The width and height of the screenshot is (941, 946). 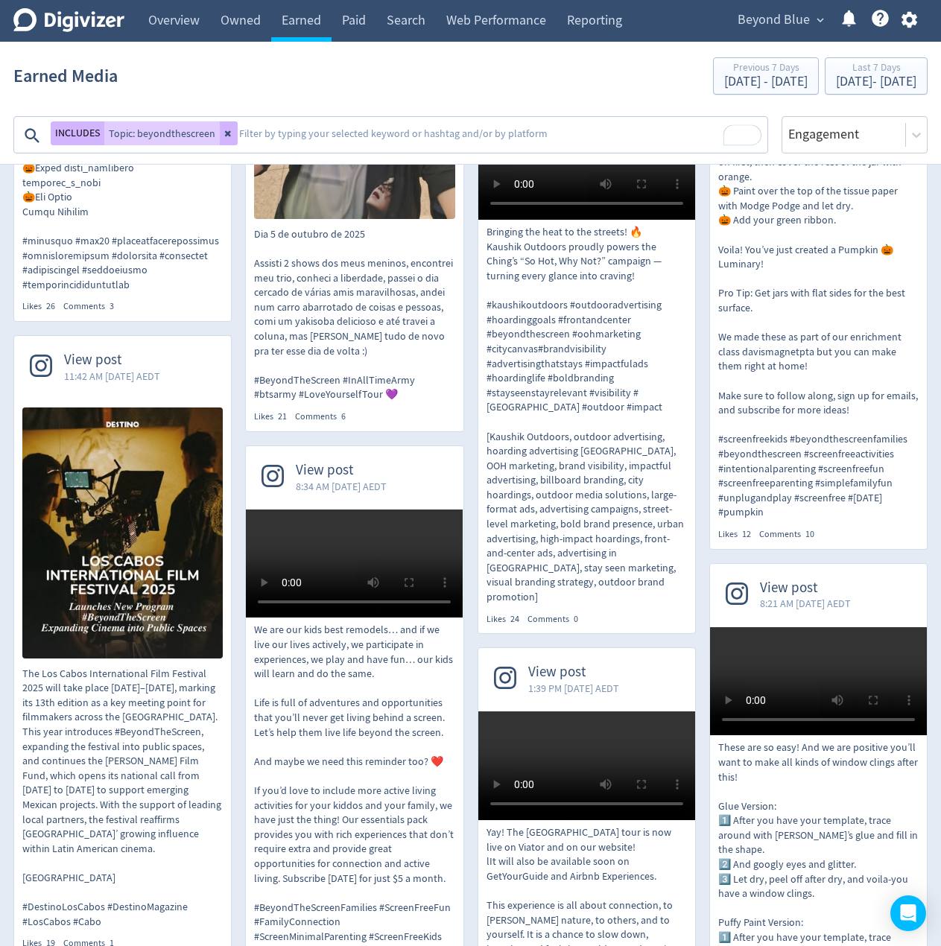 I want to click on h1: Earned Media, so click(x=66, y=76).